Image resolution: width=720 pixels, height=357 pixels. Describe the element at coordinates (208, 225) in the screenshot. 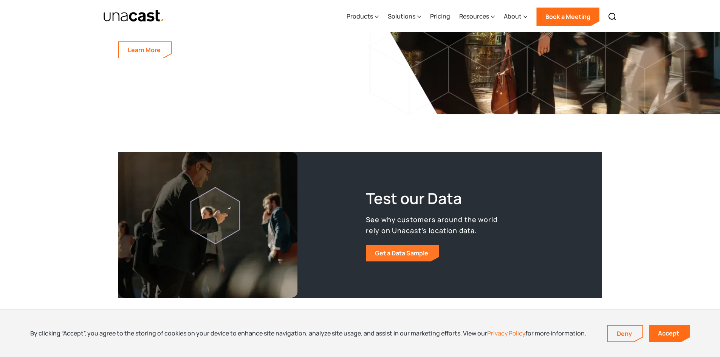

I see `img: Crowd of people using devices` at that location.